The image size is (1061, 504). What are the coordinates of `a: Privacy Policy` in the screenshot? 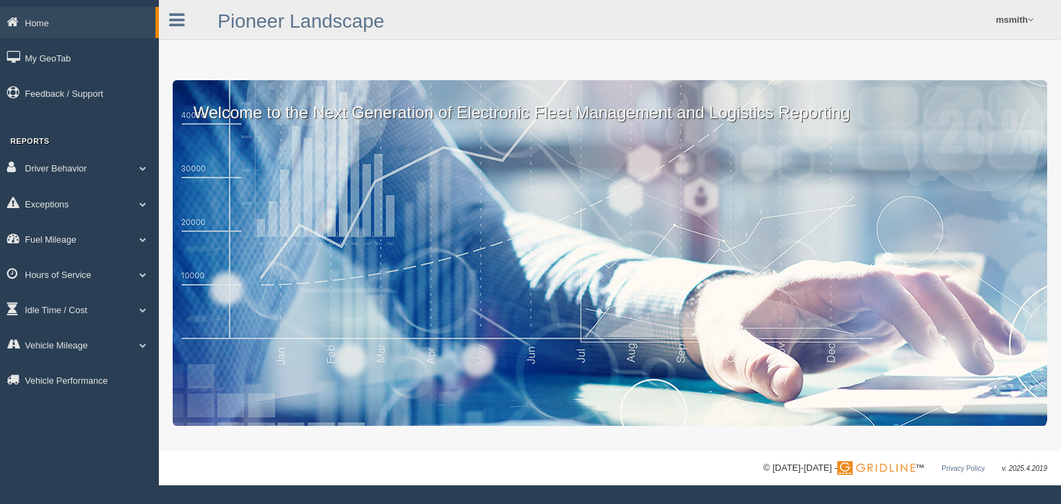 It's located at (963, 468).